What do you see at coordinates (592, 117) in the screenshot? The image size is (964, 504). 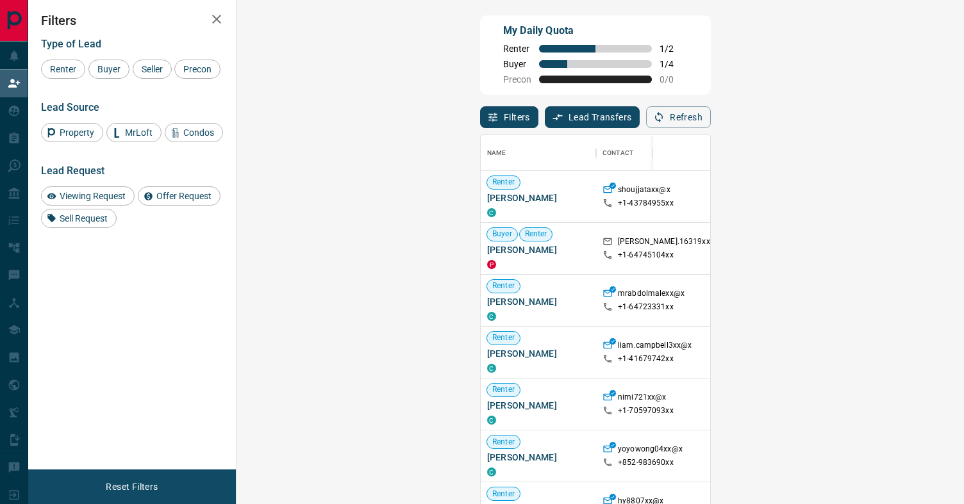 I see `button: Lead Transfers` at bounding box center [592, 117].